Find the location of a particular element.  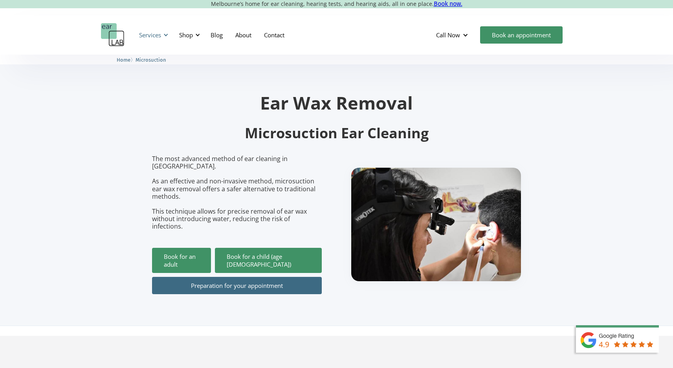

a: Book for an adult is located at coordinates (181, 260).